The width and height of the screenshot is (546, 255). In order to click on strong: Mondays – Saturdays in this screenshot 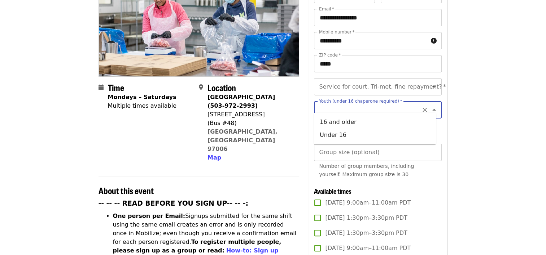, I will do `click(142, 97)`.